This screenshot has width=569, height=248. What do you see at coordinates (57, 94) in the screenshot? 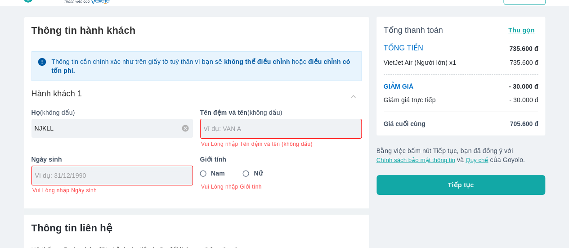
I see `h6: Hành khách 1` at bounding box center [57, 94].